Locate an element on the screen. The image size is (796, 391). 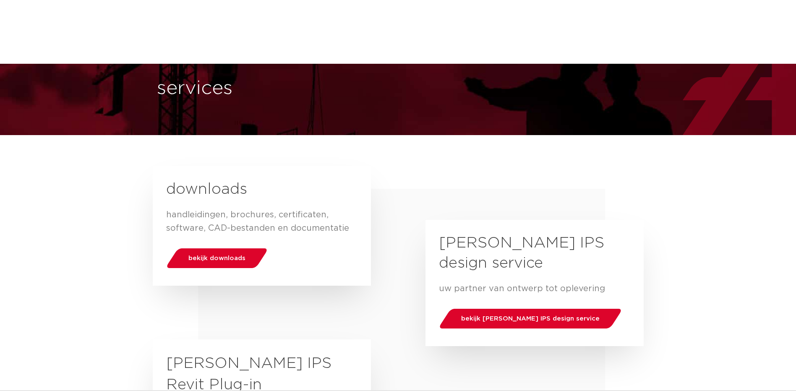
span: uw partner van ontwerp tot oplevering is located at coordinates (522, 289).